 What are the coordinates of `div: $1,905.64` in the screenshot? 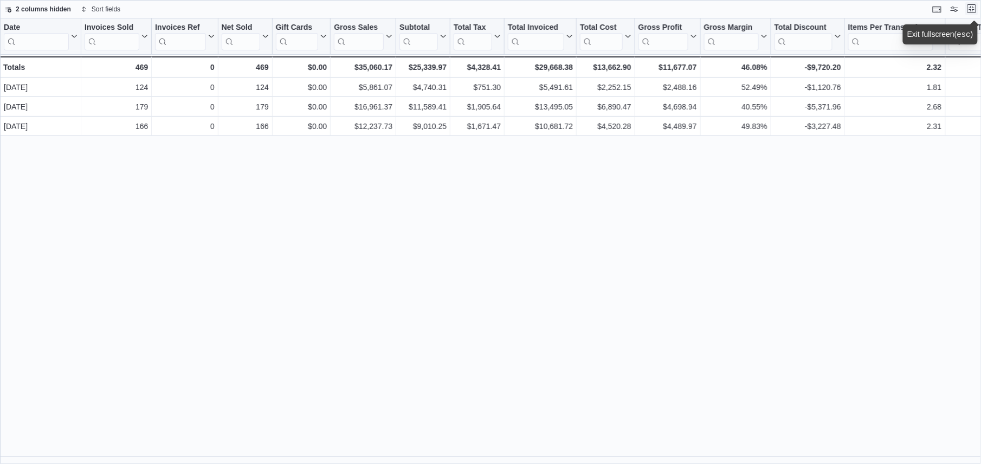 It's located at (477, 107).